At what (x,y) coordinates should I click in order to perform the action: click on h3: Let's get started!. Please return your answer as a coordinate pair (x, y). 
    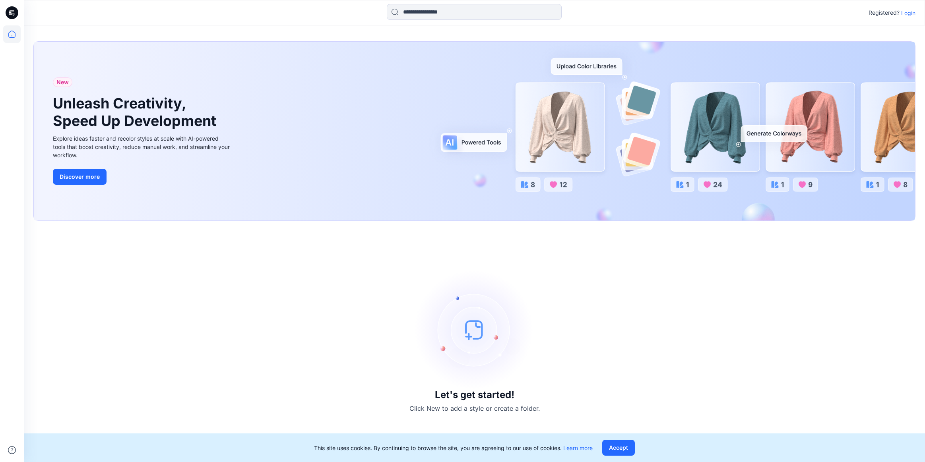
    Looking at the image, I should click on (475, 395).